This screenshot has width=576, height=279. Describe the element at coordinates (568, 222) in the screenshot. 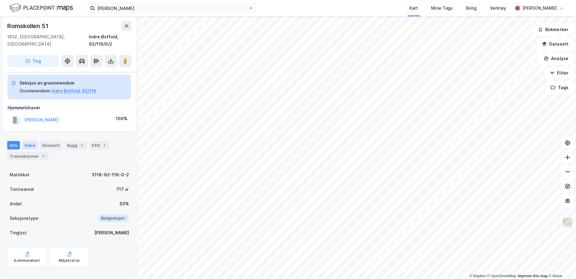

I see `img: Z` at that location.